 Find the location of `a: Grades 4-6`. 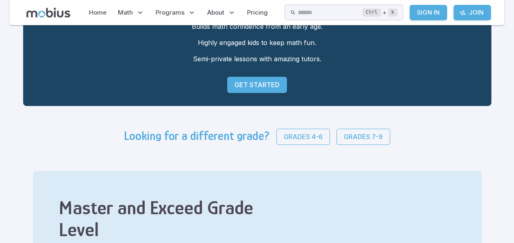

a: Grades 4-6 is located at coordinates (303, 137).